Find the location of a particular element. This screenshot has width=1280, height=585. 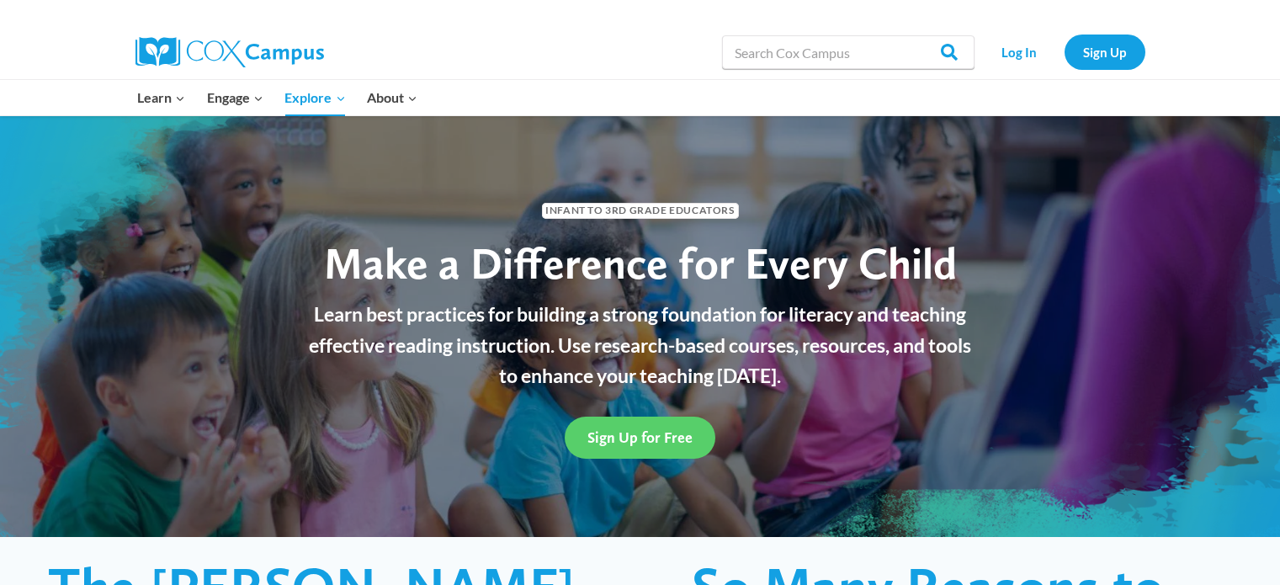

input: Search Cox Campus is located at coordinates (848, 52).